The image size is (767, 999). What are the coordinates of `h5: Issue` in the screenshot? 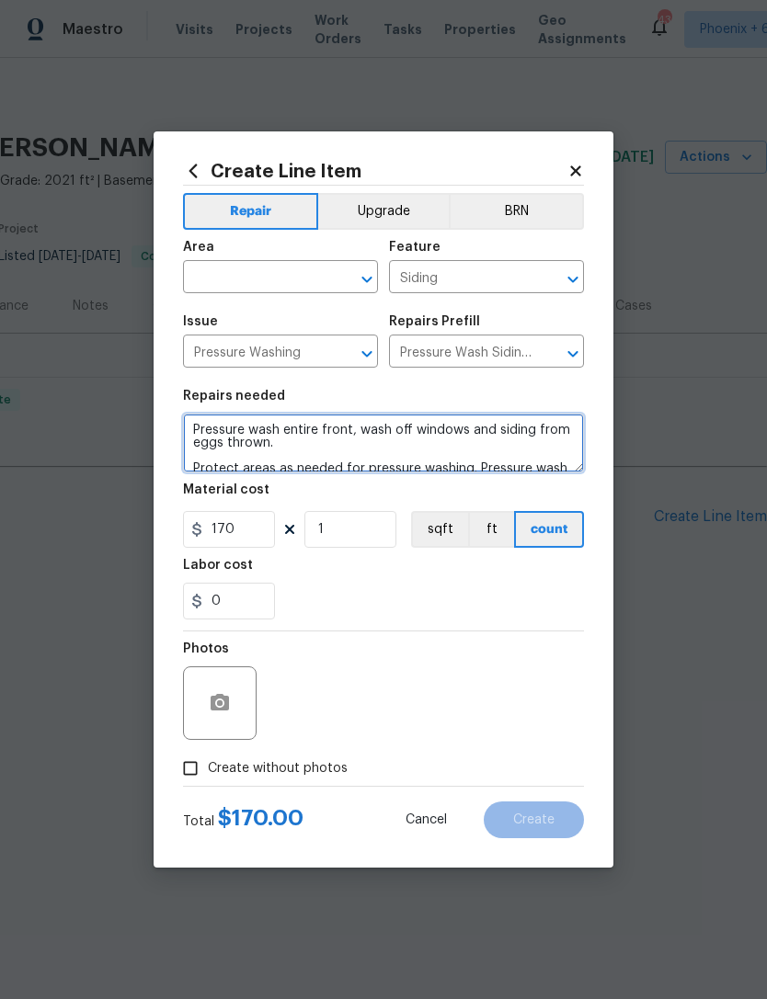 It's located at (200, 322).